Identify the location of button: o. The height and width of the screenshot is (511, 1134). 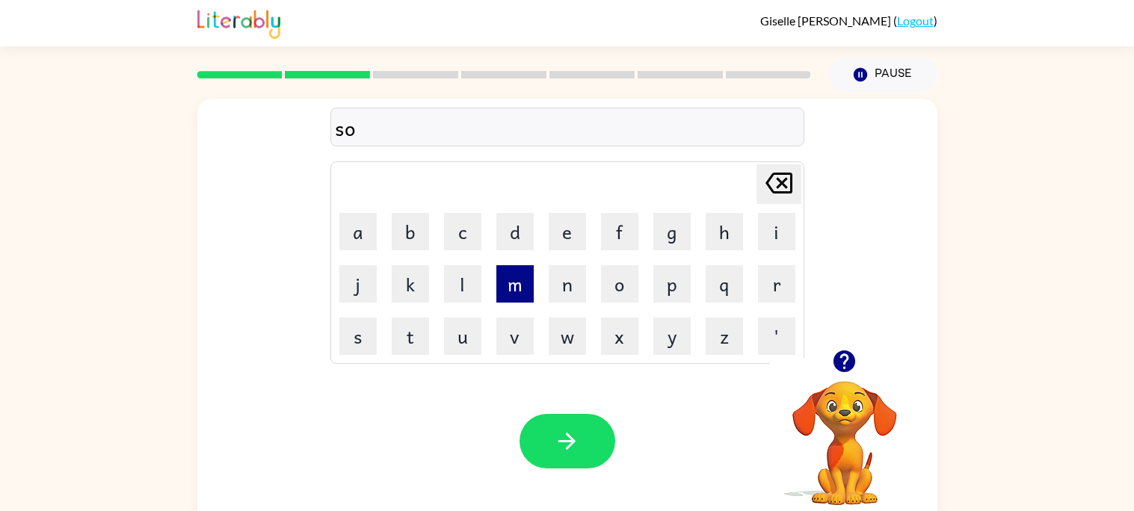
(620, 284).